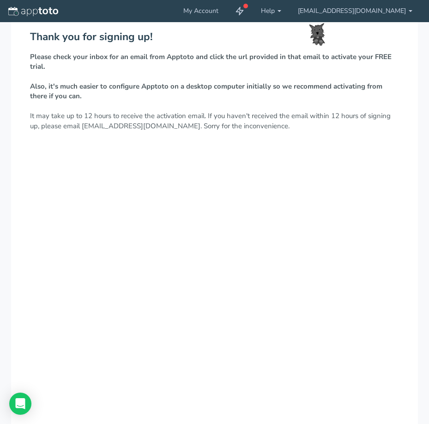 The image size is (429, 424). What do you see at coordinates (215, 91) in the screenshot?
I see `p: It may take up to 12 hours to receive the activation email. If you haven't received the email wit...` at bounding box center [215, 91].